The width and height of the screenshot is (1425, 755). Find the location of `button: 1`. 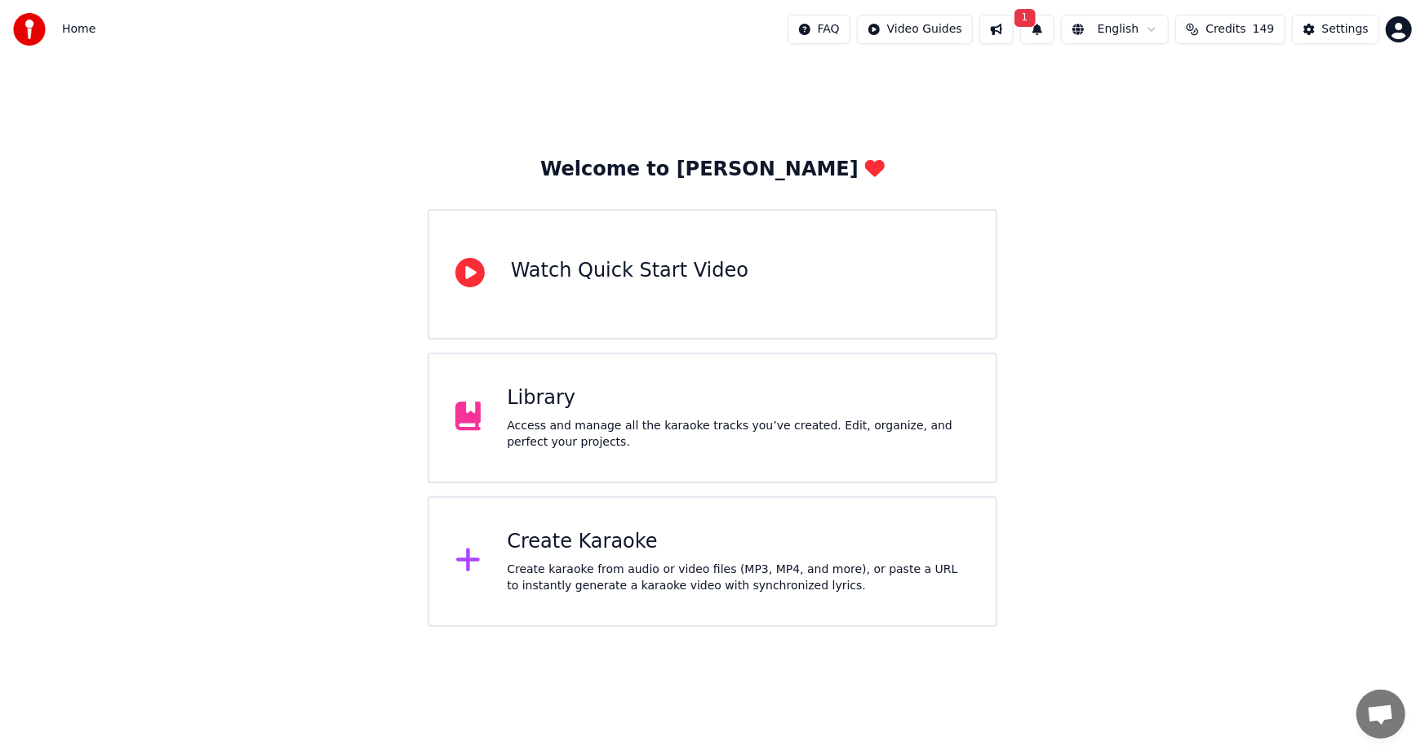

button: 1 is located at coordinates (1037, 29).